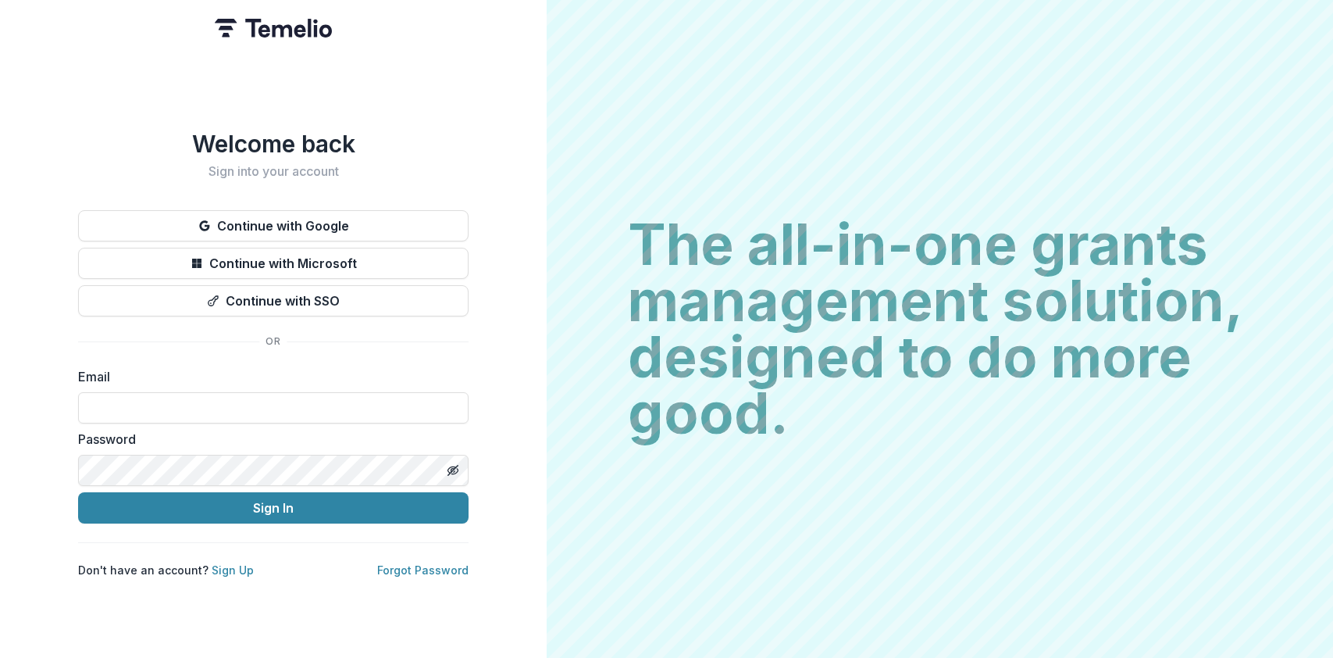 Image resolution: width=1333 pixels, height=658 pixels. What do you see at coordinates (273, 144) in the screenshot?
I see `h1: Welcome back` at bounding box center [273, 144].